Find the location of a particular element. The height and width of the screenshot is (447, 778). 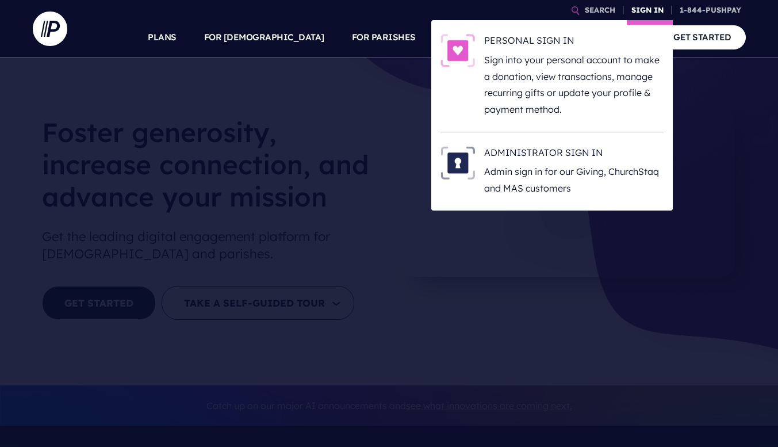

p: Admin sign in for our Giving, ChurchStaq and MAS customers is located at coordinates (574, 180).